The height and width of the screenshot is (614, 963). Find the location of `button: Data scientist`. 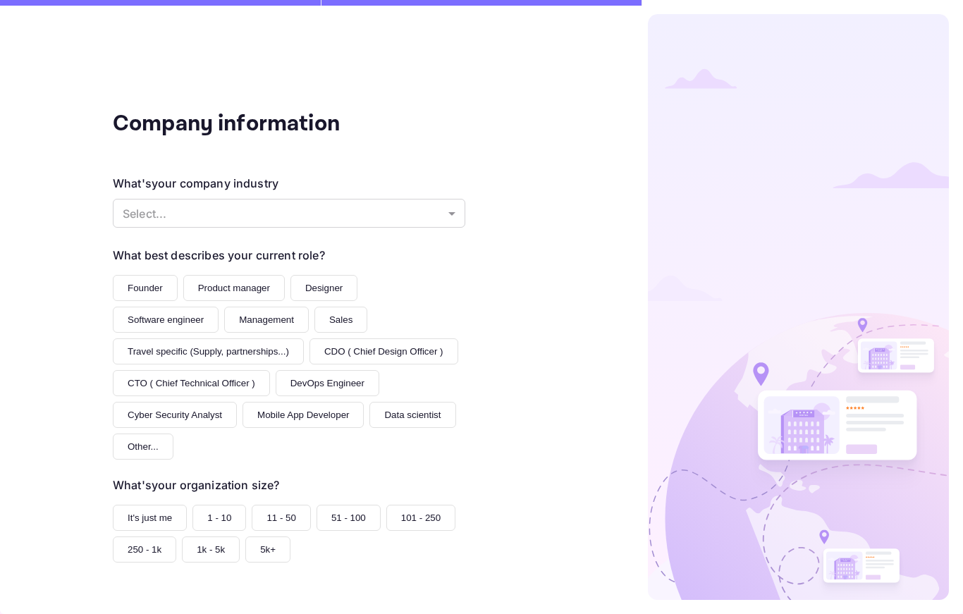

button: Data scientist is located at coordinates (412, 414).